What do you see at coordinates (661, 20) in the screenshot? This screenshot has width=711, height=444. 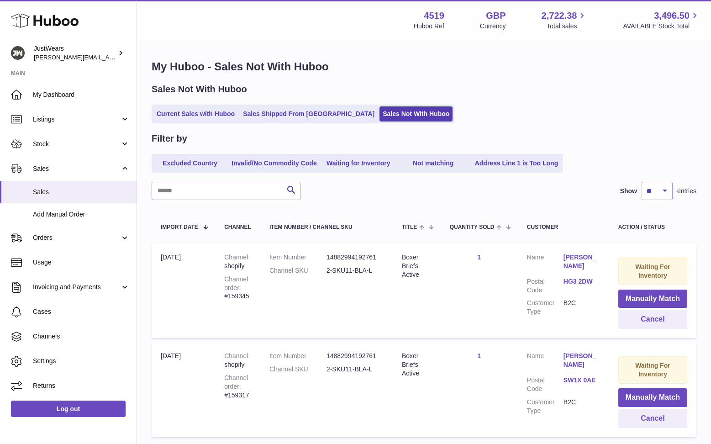 I see `a: 3,496.50 AVAILABLE Stock Total` at bounding box center [661, 20].